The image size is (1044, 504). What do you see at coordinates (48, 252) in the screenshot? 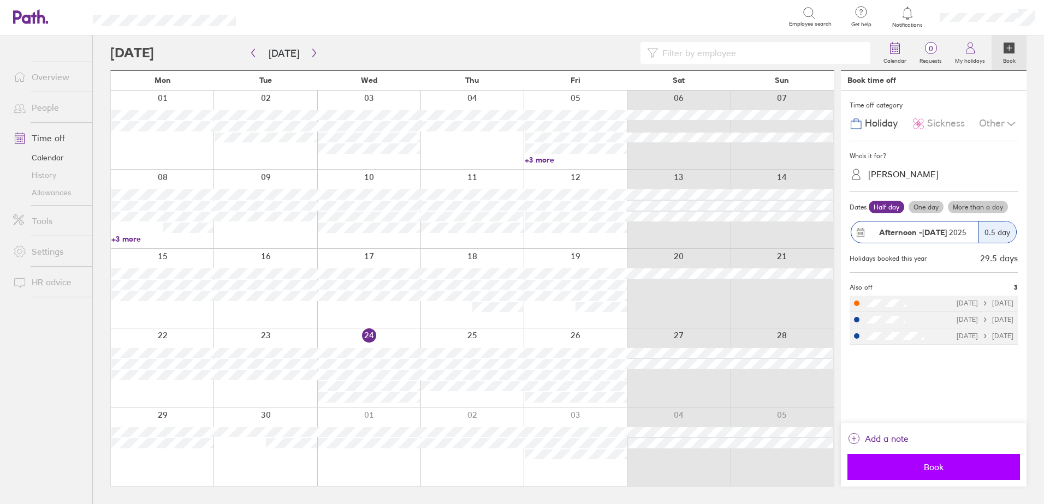
I see `a: Settings` at bounding box center [48, 252].